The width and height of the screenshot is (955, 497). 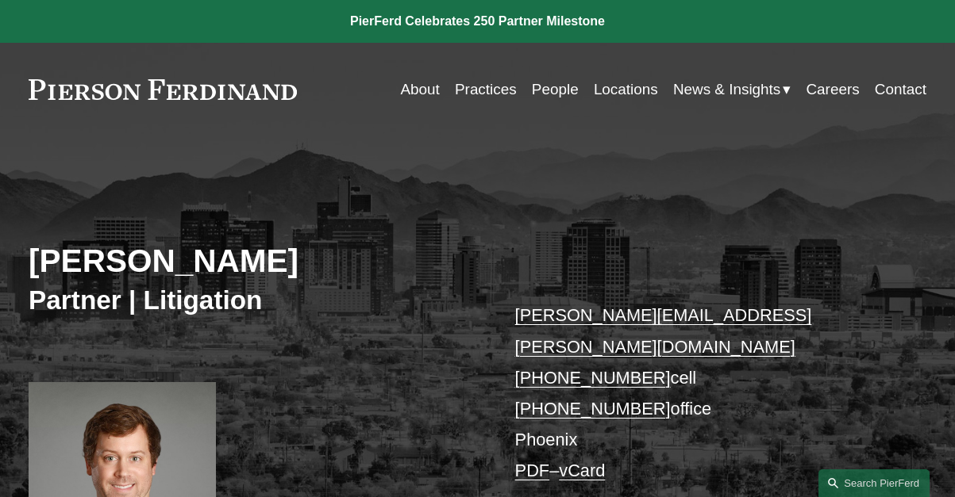 What do you see at coordinates (701, 393) in the screenshot?
I see `p: cell office Phoenix –` at bounding box center [701, 393].